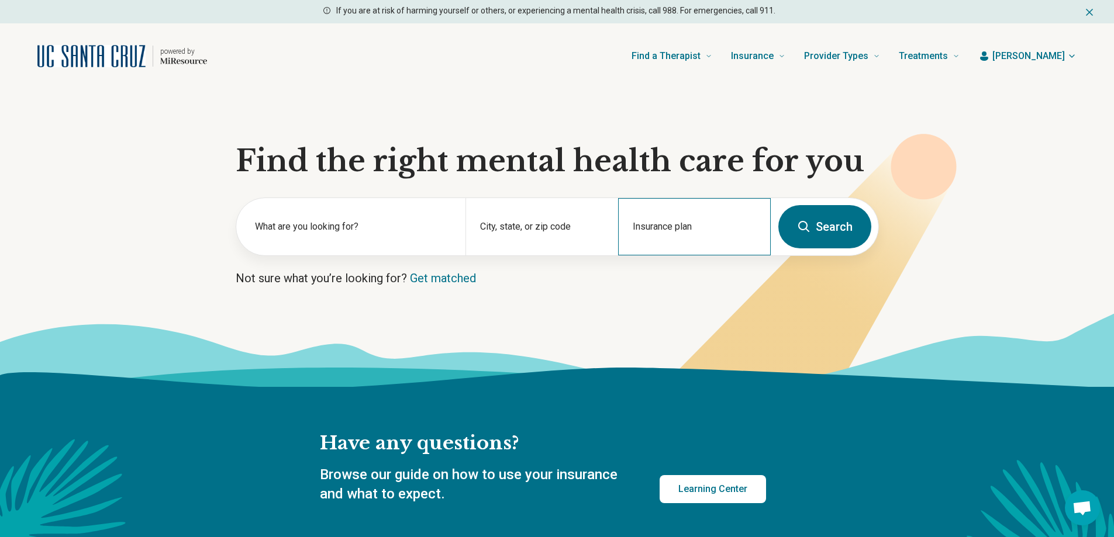 The image size is (1114, 537). What do you see at coordinates (752, 56) in the screenshot?
I see `span: Insurance` at bounding box center [752, 56].